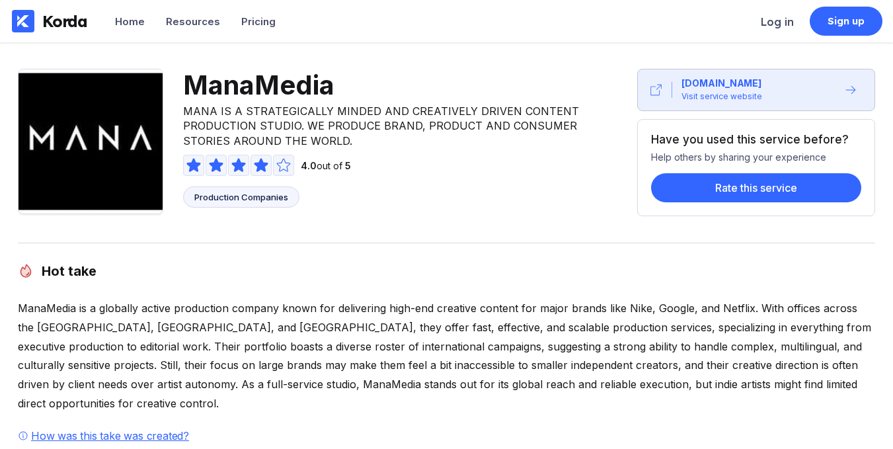 This screenshot has height=449, width=893. What do you see at coordinates (91, 141) in the screenshot?
I see `img: ManaMedia` at bounding box center [91, 141].